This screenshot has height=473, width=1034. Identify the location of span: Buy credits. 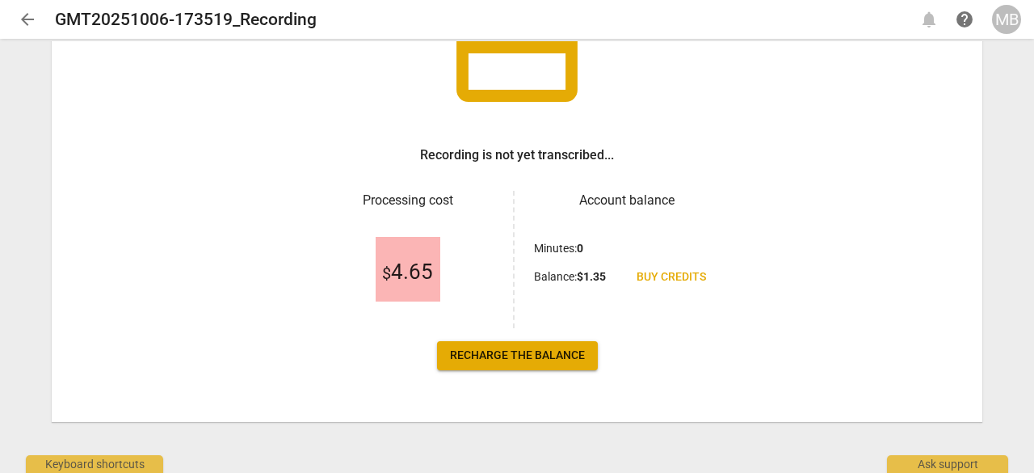
(671, 277).